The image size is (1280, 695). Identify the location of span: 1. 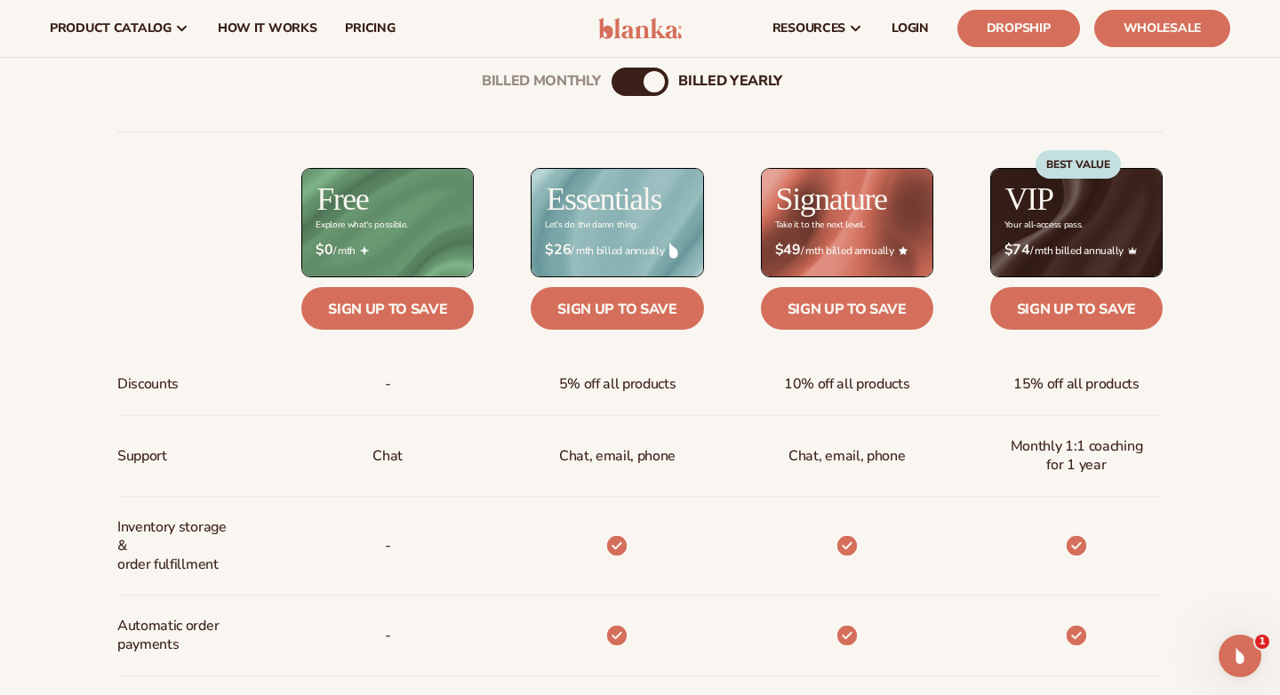
(1262, 642).